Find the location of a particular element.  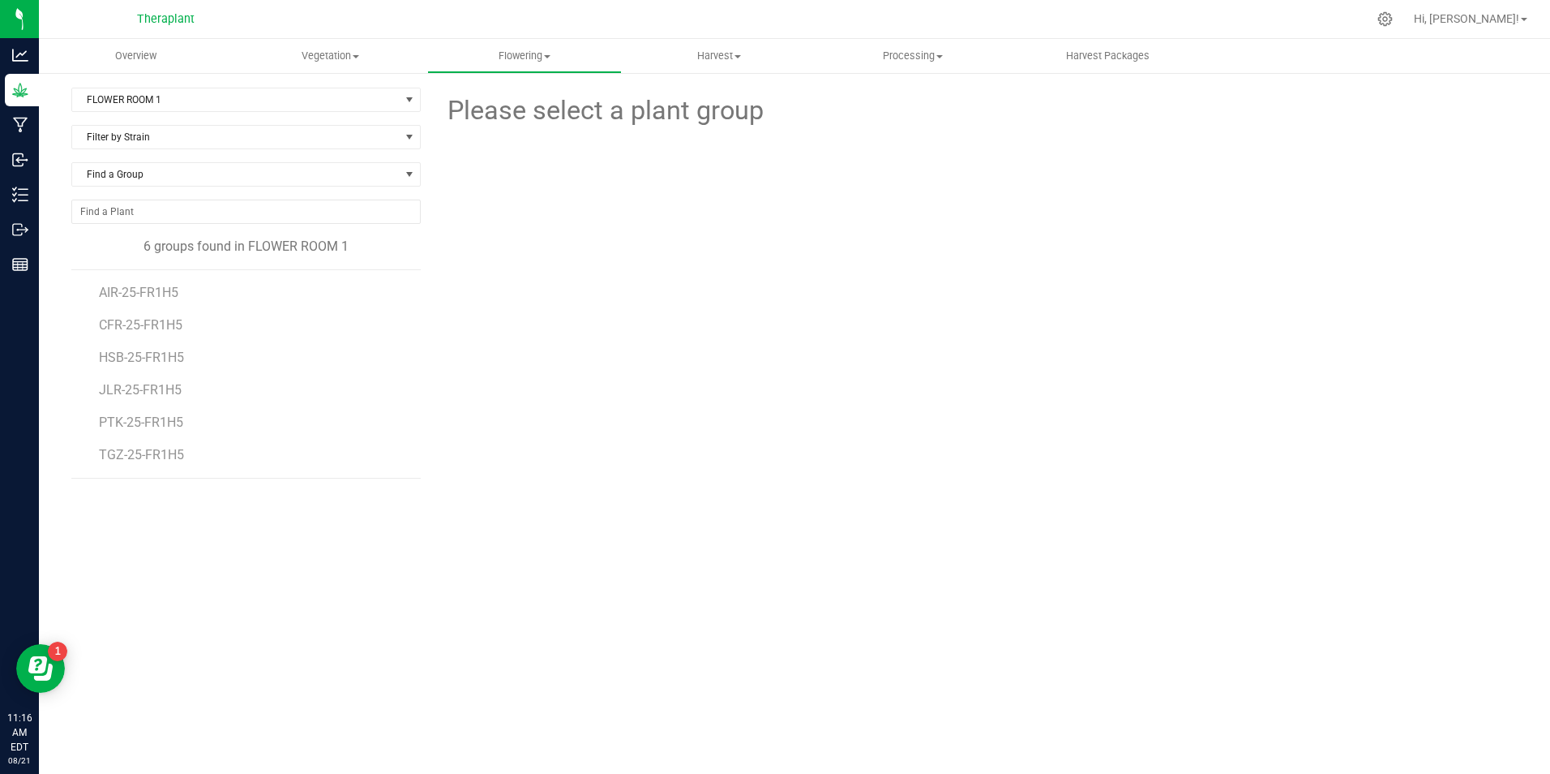

a: Processing is located at coordinates (914, 56).